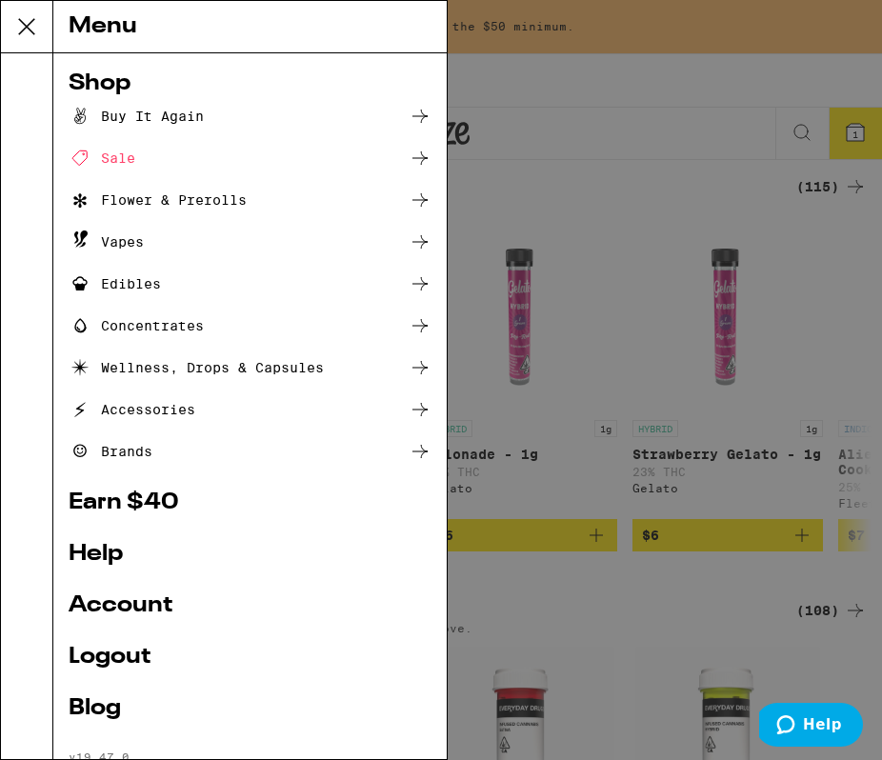 The width and height of the screenshot is (882, 760). I want to click on a: Help, so click(250, 554).